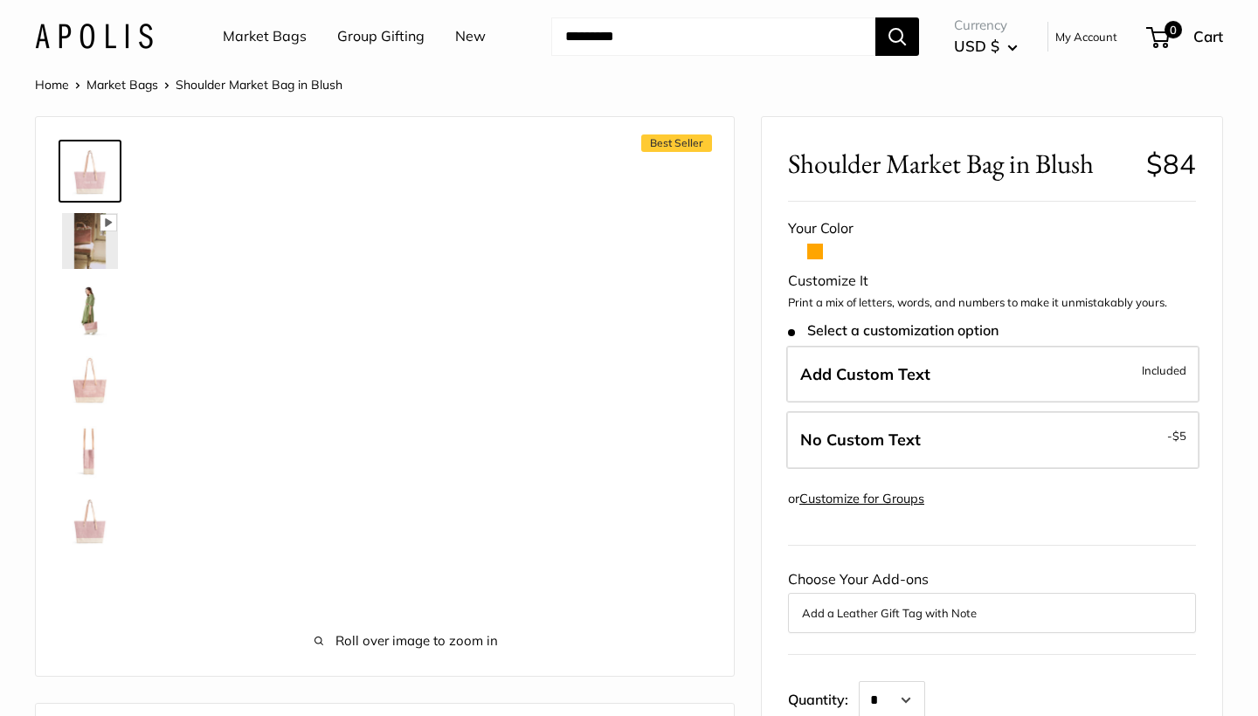 The width and height of the screenshot is (1258, 716). What do you see at coordinates (893, 330) in the screenshot?
I see `span: Select a customization option` at bounding box center [893, 330].